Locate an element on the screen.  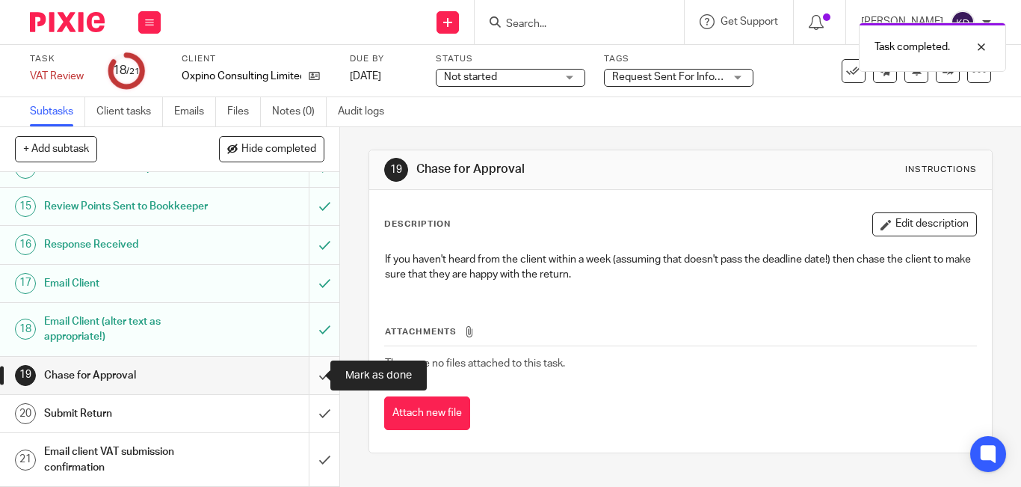
input: Search is located at coordinates (572, 25).